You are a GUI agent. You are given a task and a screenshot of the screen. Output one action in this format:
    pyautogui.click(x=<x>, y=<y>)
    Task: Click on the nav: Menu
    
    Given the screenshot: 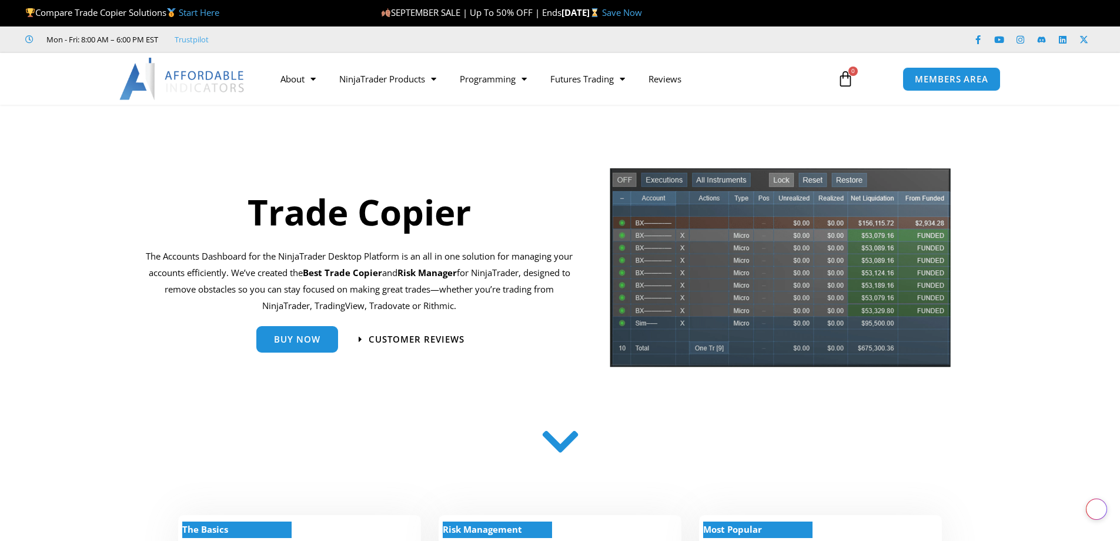 What is the action you would take?
    pyautogui.click(x=546, y=79)
    